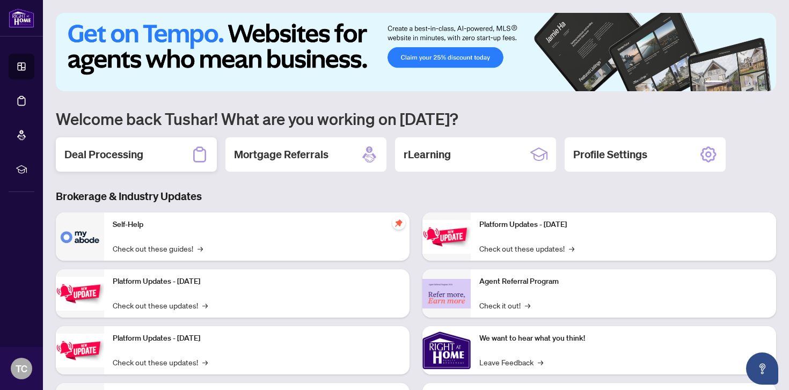 The width and height of the screenshot is (789, 390). What do you see at coordinates (714, 83) in the screenshot?
I see `button: 1` at bounding box center [714, 83].